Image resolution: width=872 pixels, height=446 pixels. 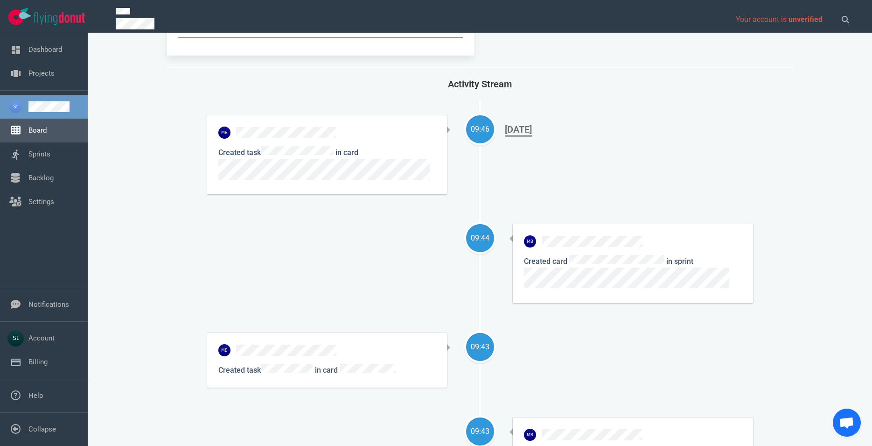 I want to click on a: Board, so click(x=37, y=130).